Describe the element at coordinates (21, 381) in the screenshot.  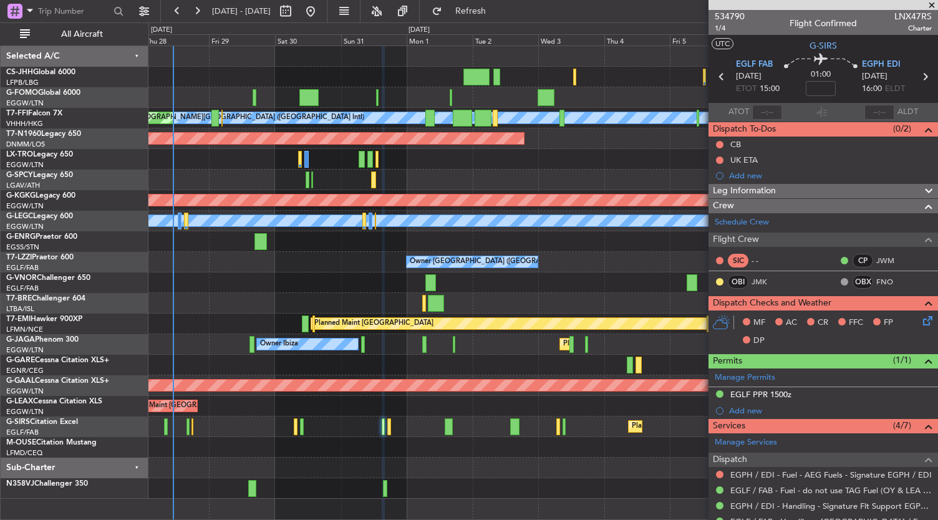
I see `span: G-GAAL` at that location.